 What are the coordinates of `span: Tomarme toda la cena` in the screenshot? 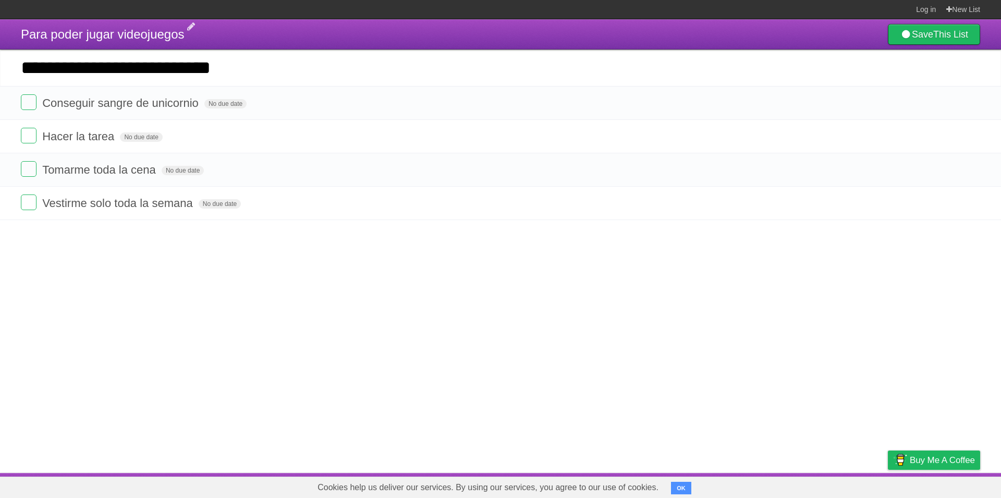 It's located at (100, 169).